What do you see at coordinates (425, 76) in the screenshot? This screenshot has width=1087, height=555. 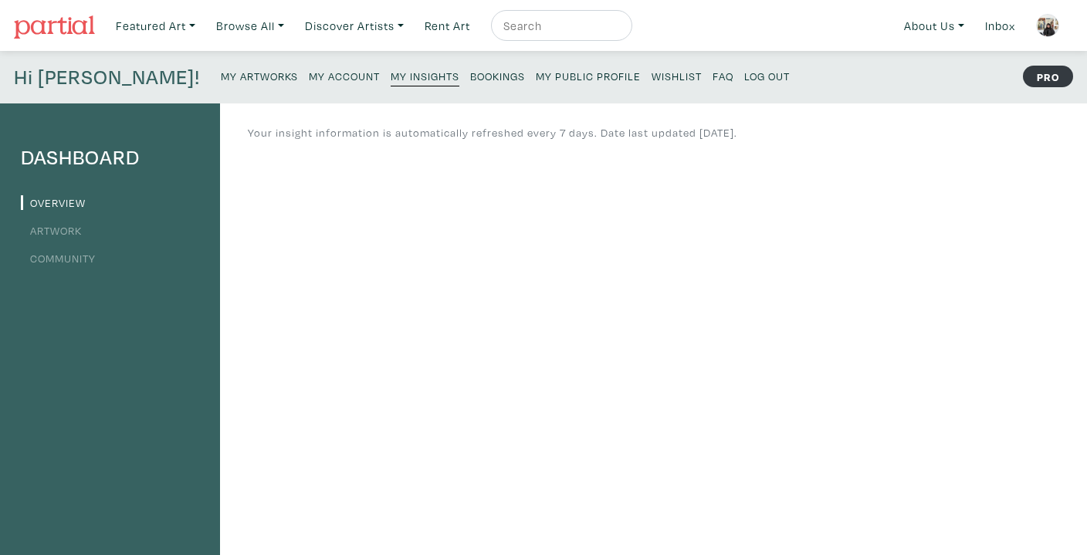 I see `small: My Insights` at bounding box center [425, 76].